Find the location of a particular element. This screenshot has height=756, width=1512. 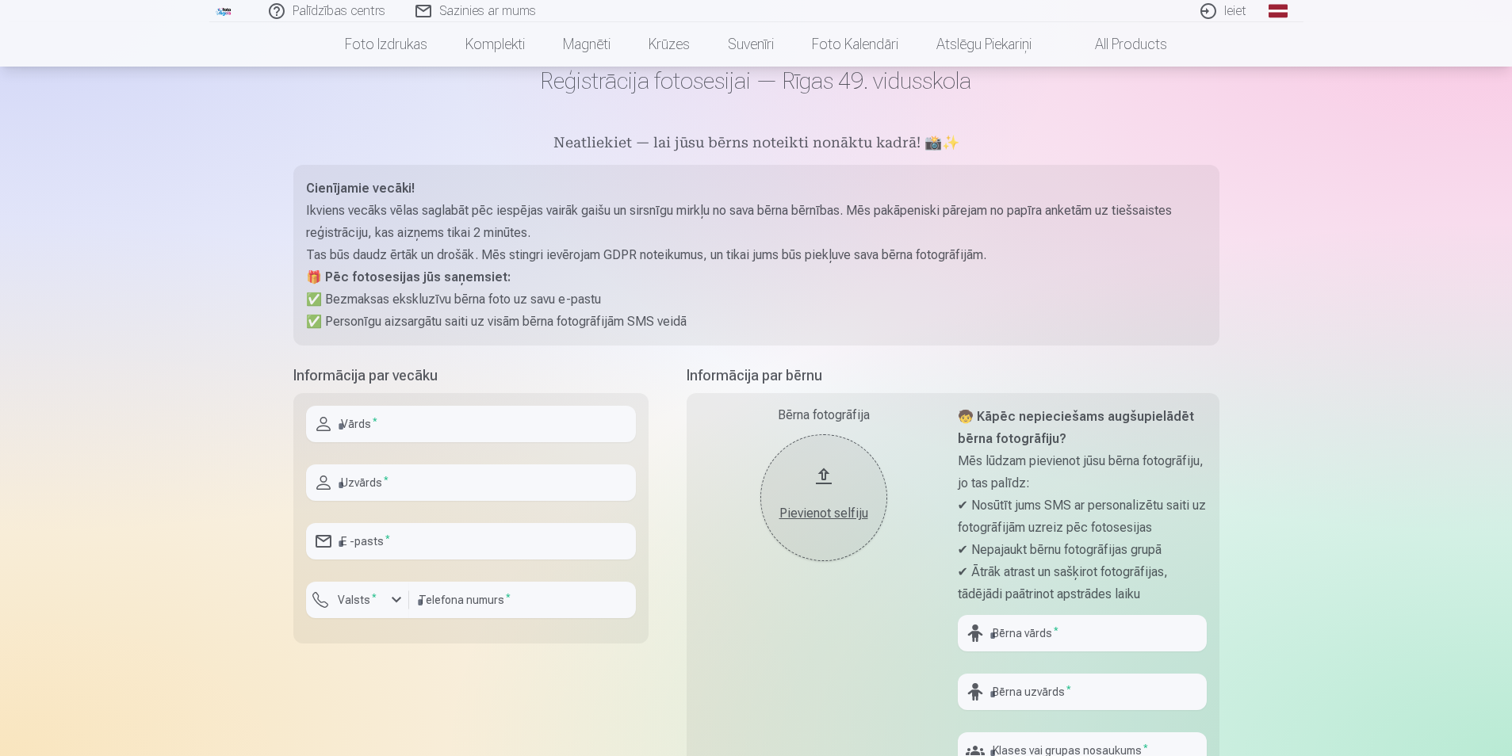

a: All products is located at coordinates (1118, 44).